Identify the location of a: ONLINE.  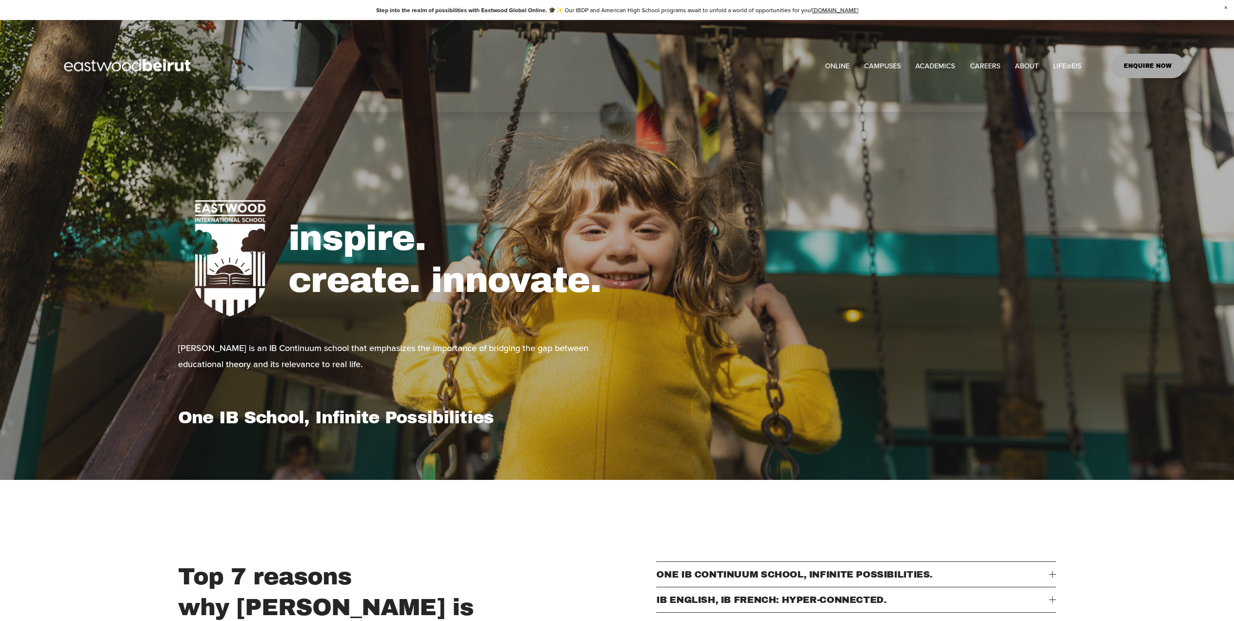
(837, 65).